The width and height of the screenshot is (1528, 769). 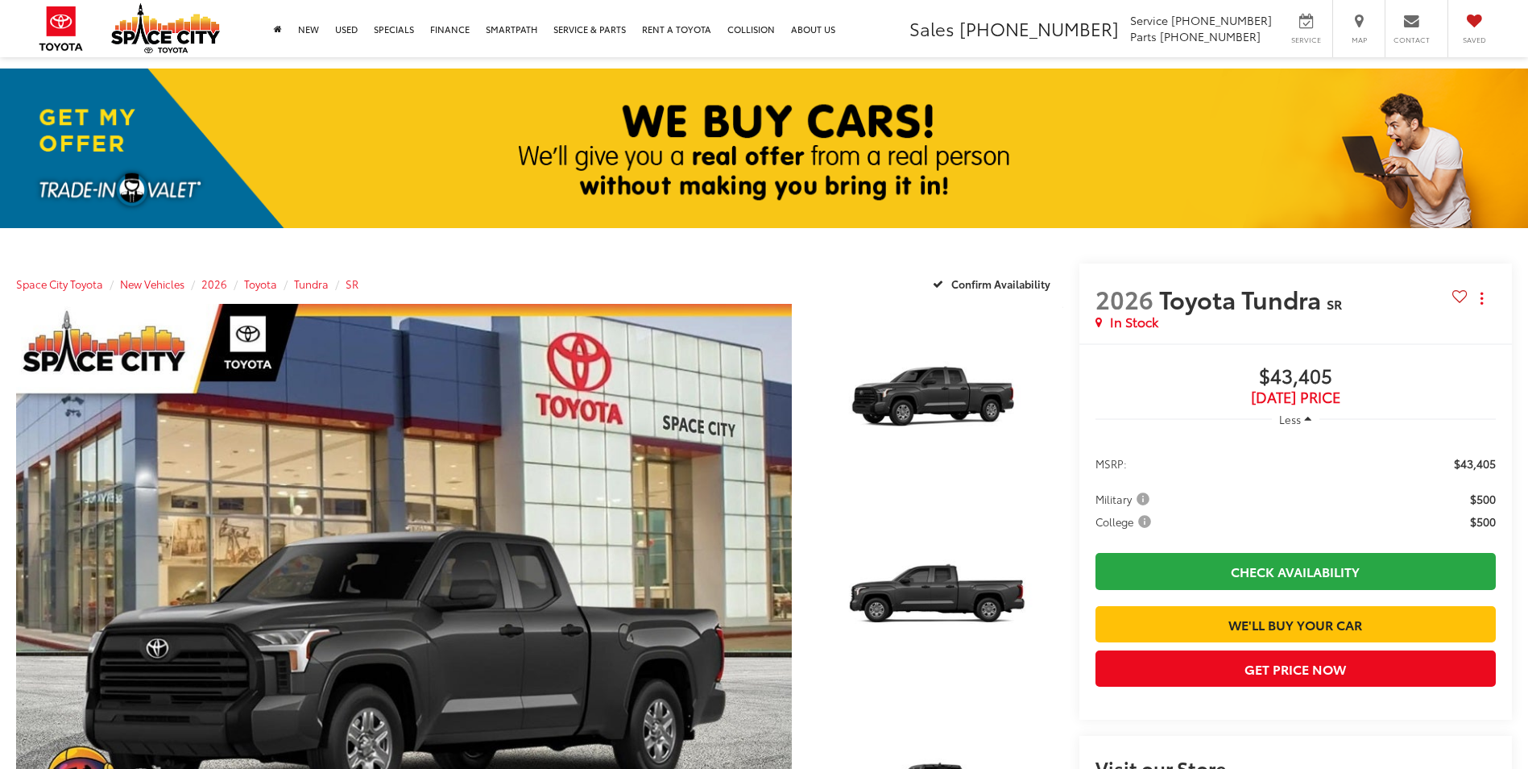 I want to click on a: New Vehicles, so click(x=152, y=284).